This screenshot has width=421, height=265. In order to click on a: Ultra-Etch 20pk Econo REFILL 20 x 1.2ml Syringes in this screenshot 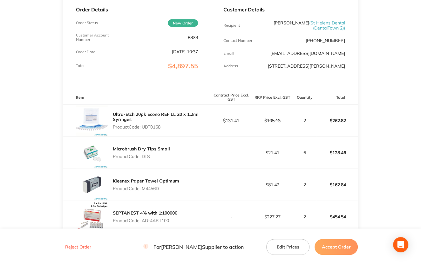, I will do `click(156, 117)`.